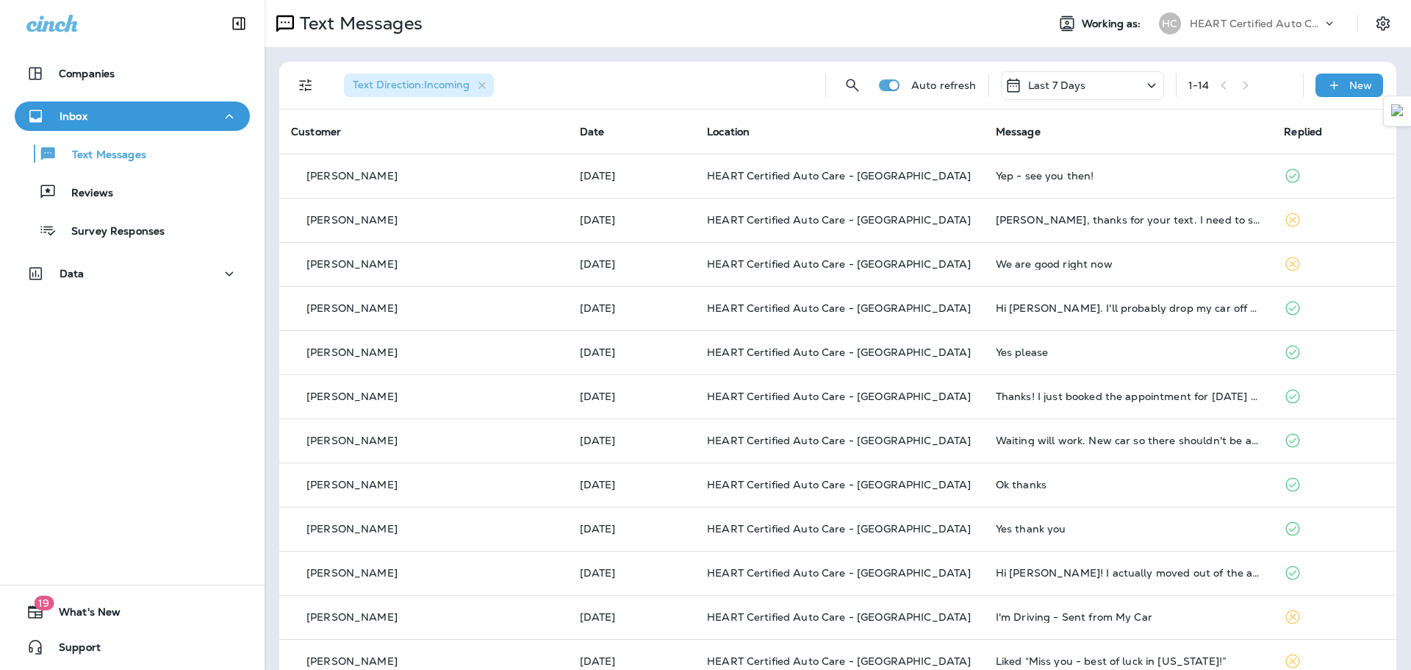  What do you see at coordinates (1113, 24) in the screenshot?
I see `span: Working as:` at bounding box center [1113, 24].